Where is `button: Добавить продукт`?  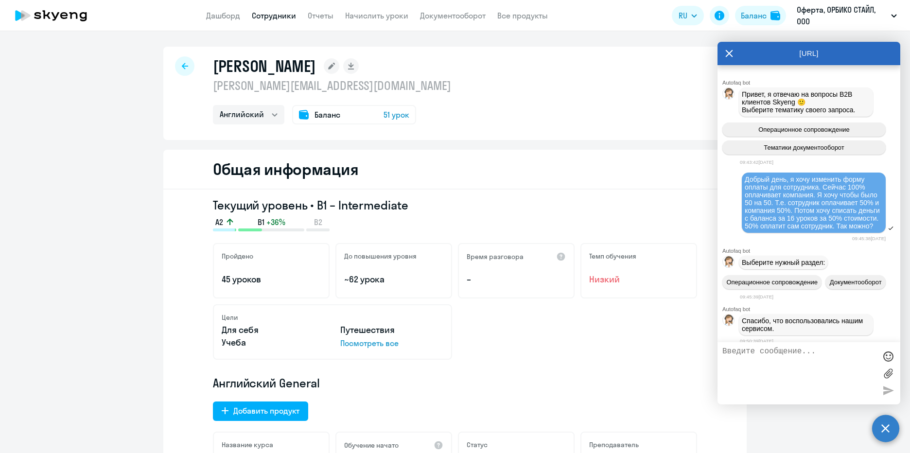 button: Добавить продукт is located at coordinates (261, 411).